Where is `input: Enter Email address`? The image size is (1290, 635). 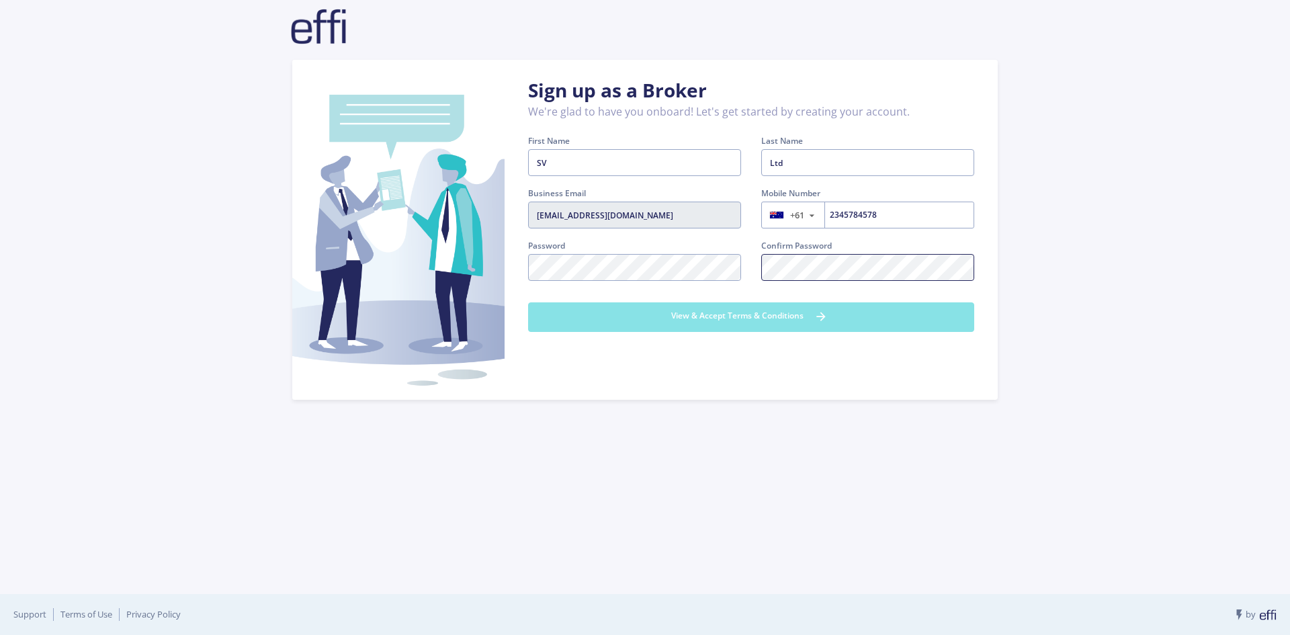 input: Enter Email address is located at coordinates (634, 215).